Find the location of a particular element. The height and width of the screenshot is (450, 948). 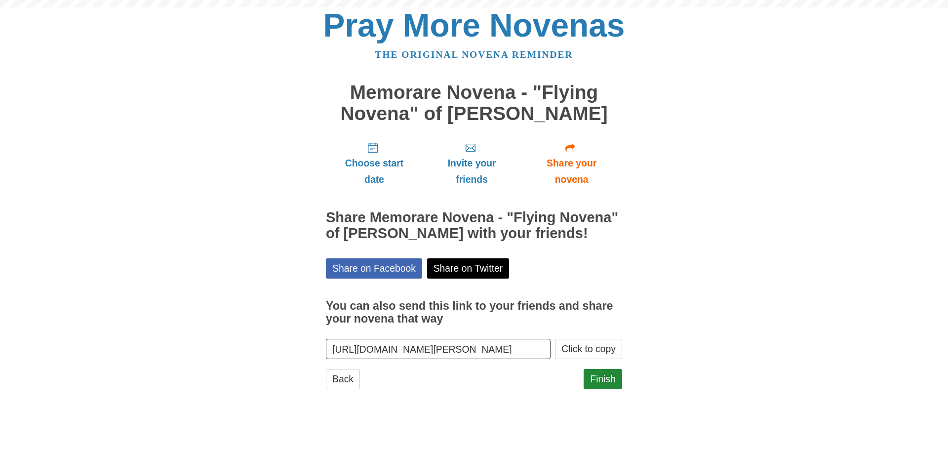

a: Finish is located at coordinates (603, 379).